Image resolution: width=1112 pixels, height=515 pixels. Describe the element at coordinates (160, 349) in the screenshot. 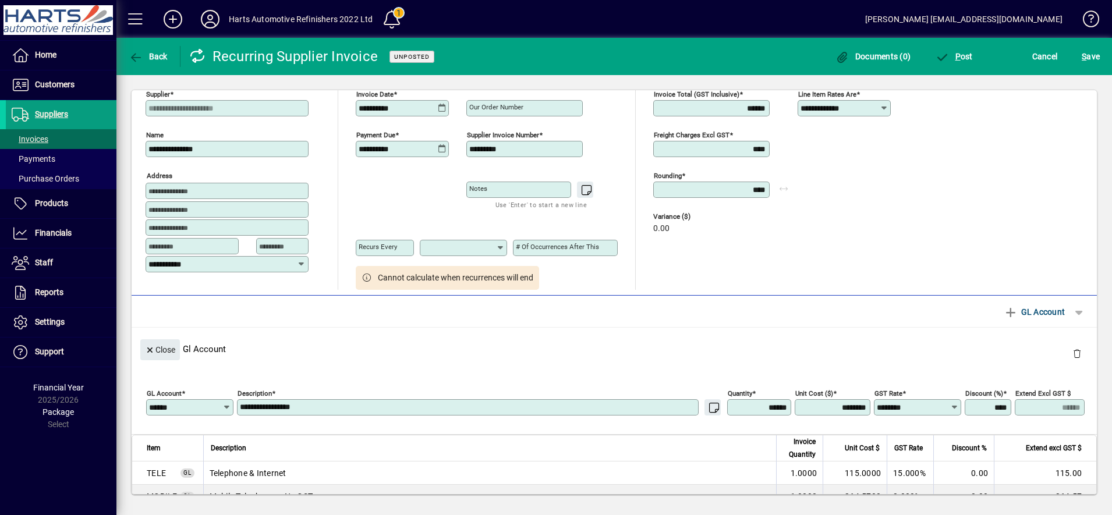

I see `app-page-header-button: Close` at that location.